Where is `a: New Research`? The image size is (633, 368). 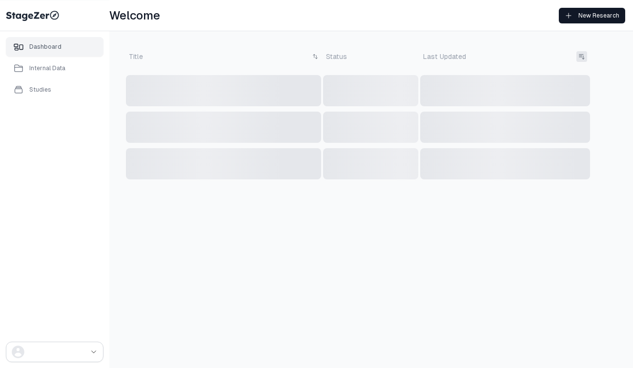 a: New Research is located at coordinates (592, 16).